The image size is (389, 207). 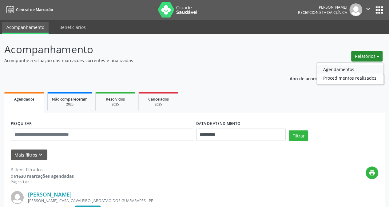 What do you see at coordinates (299, 136) in the screenshot?
I see `button: Filtrar` at bounding box center [299, 136].